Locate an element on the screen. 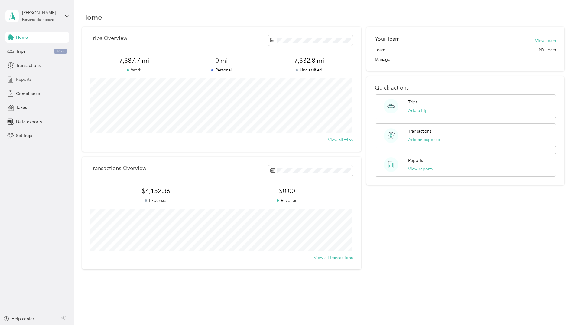 This screenshot has height=325, width=575. p: Expenses is located at coordinates (156, 200).